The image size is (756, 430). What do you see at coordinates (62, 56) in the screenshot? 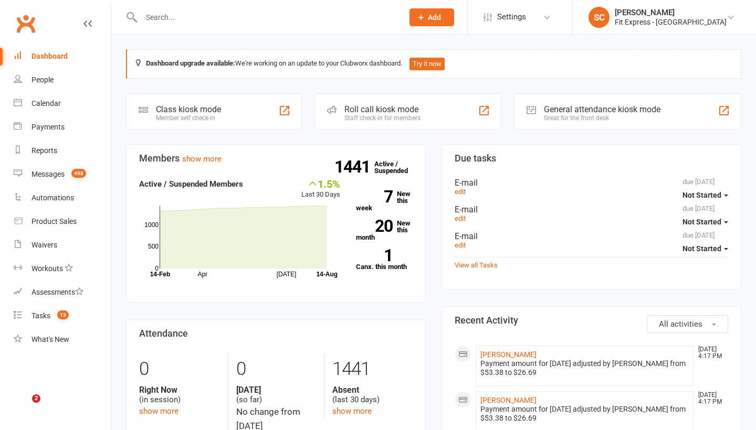
I see `a: Dashboard` at bounding box center [62, 56].